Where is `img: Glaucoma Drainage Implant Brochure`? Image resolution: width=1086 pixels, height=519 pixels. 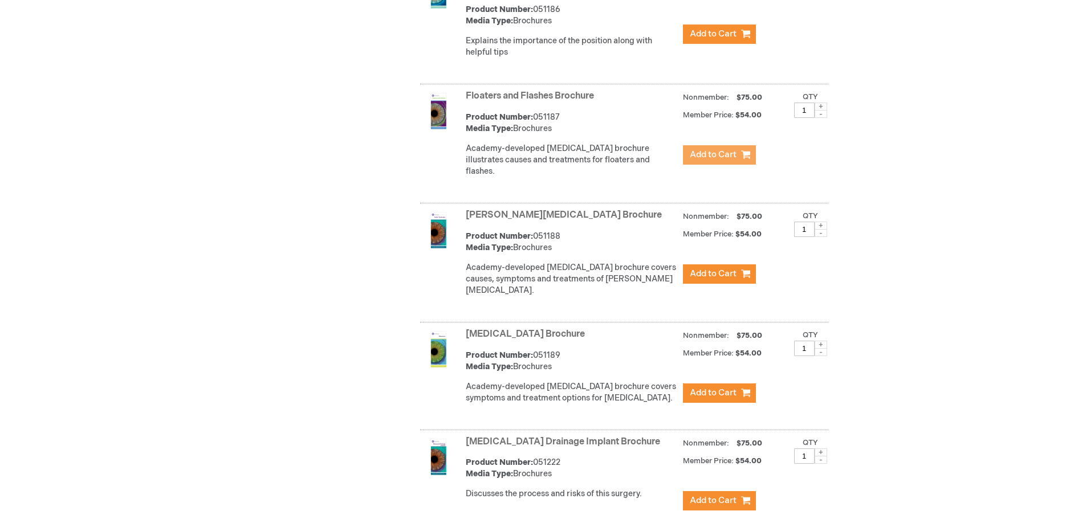 img: Glaucoma Drainage Implant Brochure is located at coordinates (438, 457).